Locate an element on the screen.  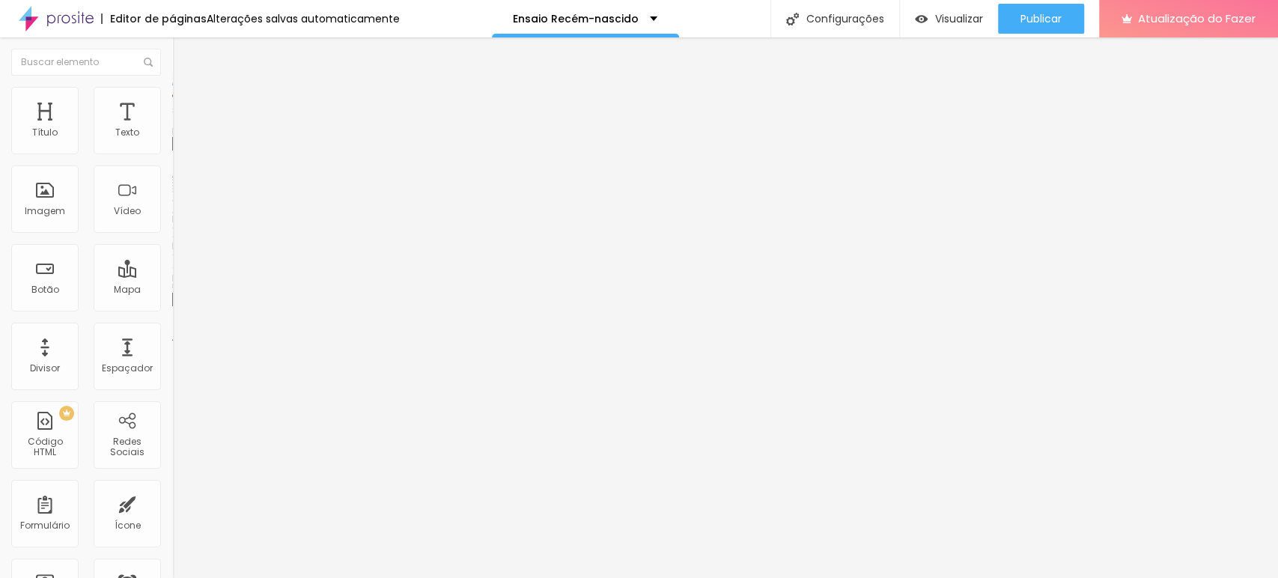
img: view-1.svg is located at coordinates (921, 19).